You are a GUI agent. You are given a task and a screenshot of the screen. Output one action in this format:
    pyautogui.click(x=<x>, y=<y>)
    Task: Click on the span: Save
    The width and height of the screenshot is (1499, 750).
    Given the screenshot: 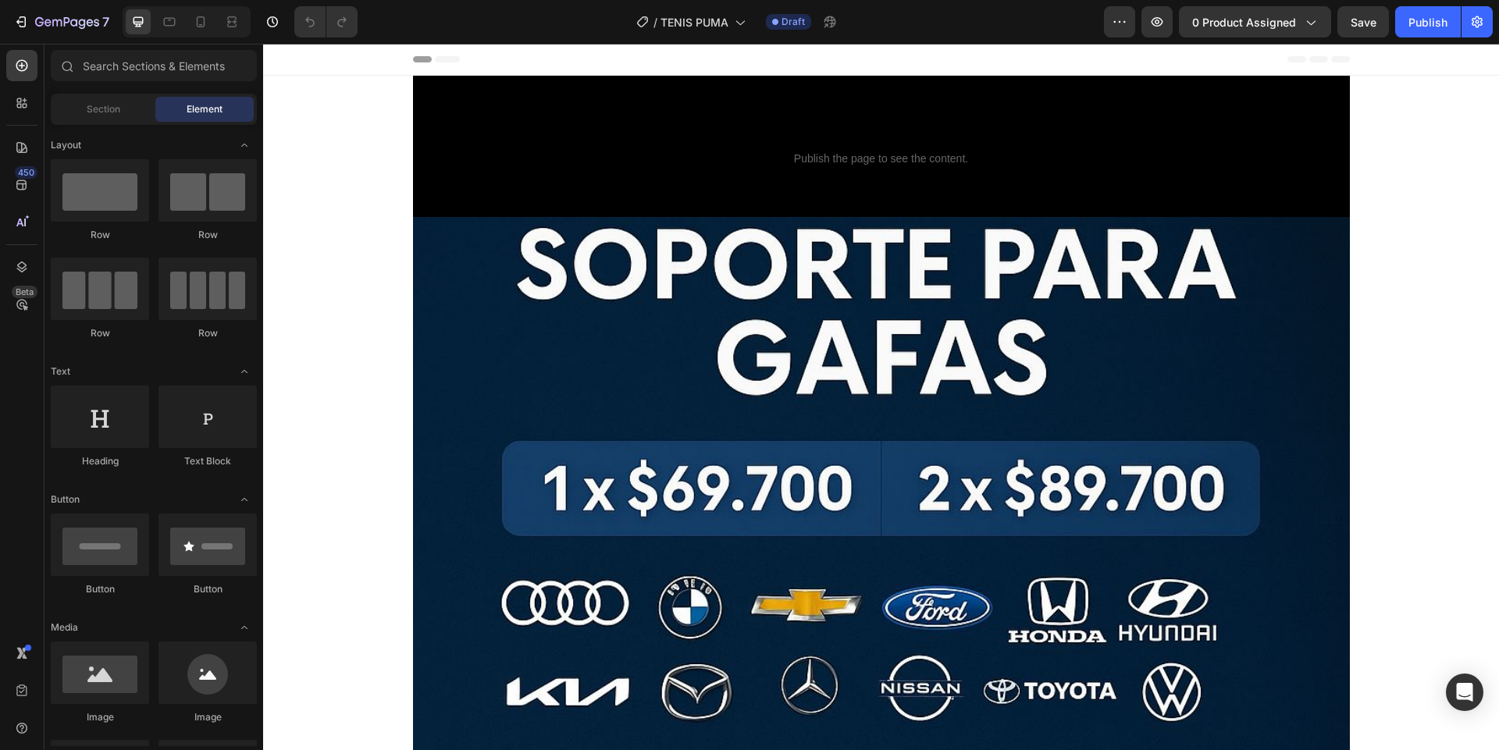 What is the action you would take?
    pyautogui.click(x=1363, y=22)
    